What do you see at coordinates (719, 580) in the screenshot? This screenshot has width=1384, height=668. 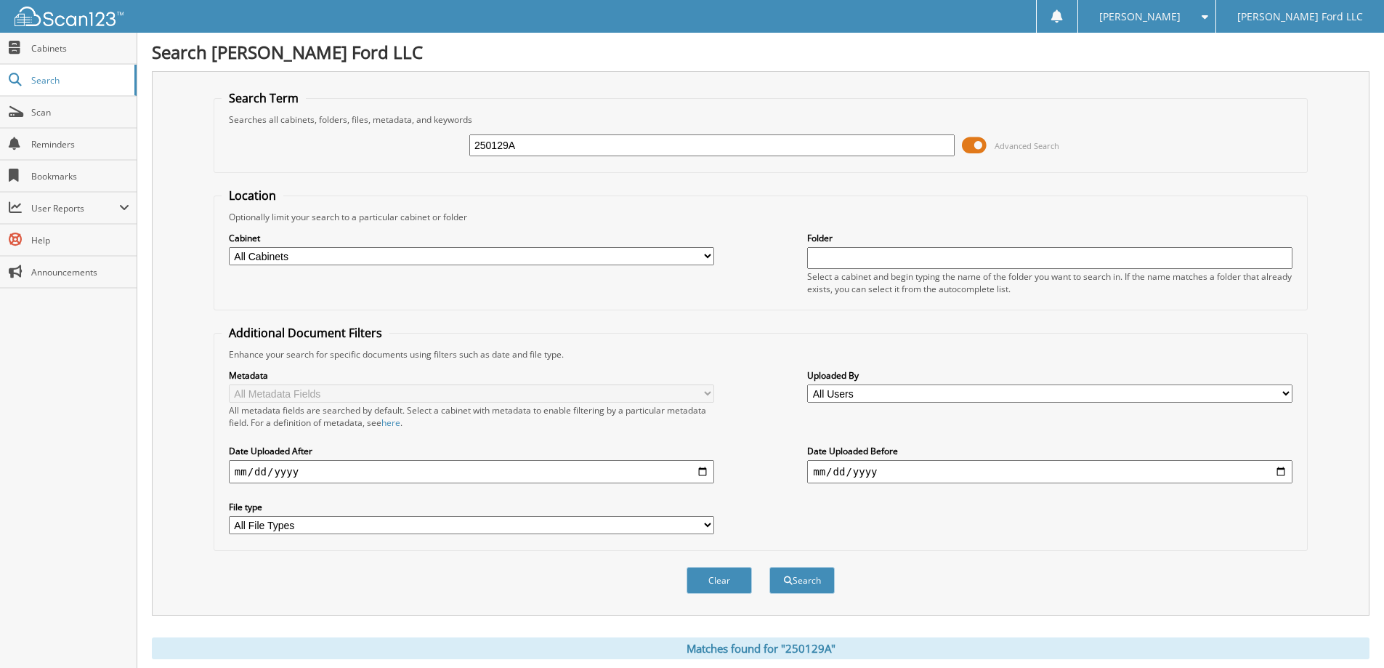 I see `button: Clear` at bounding box center [719, 580].